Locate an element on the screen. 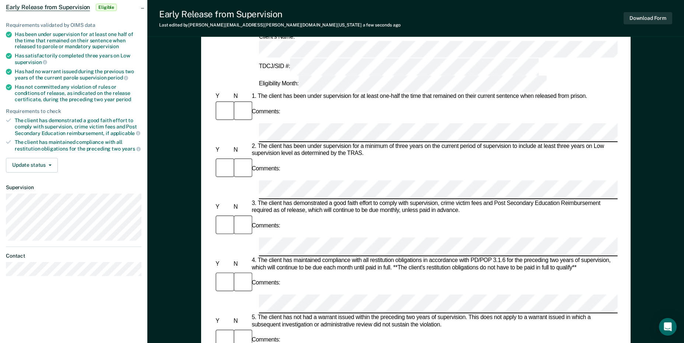 This screenshot has height=343, width=684. div: 4. The client has maintained compliance with all restitution obligations in accordance with PD/PO... is located at coordinates (433, 264).